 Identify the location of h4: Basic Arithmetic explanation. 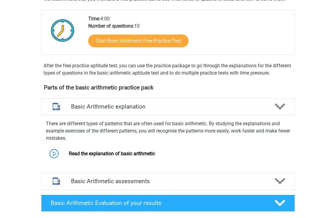
(168, 106).